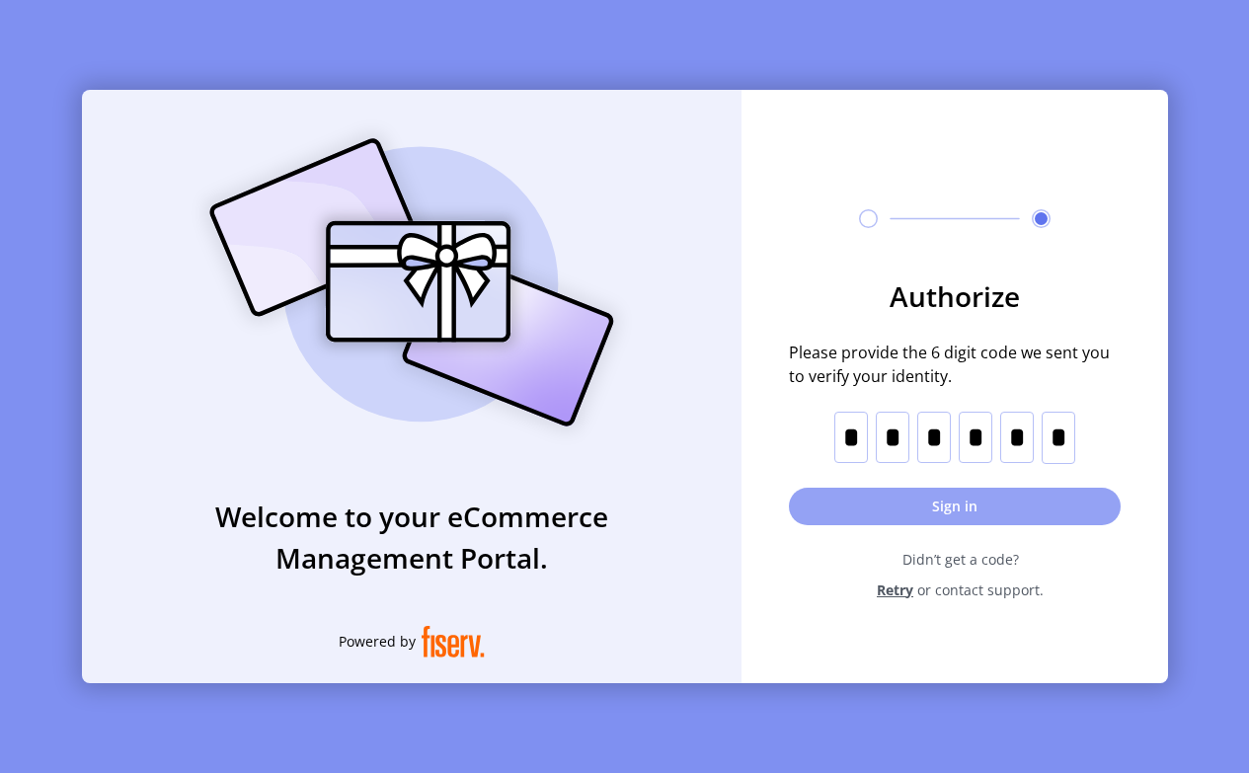 The image size is (1249, 773). What do you see at coordinates (955, 364) in the screenshot?
I see `span: Please provide the 6 digit code we sent you to verify your identity.` at bounding box center [955, 364].